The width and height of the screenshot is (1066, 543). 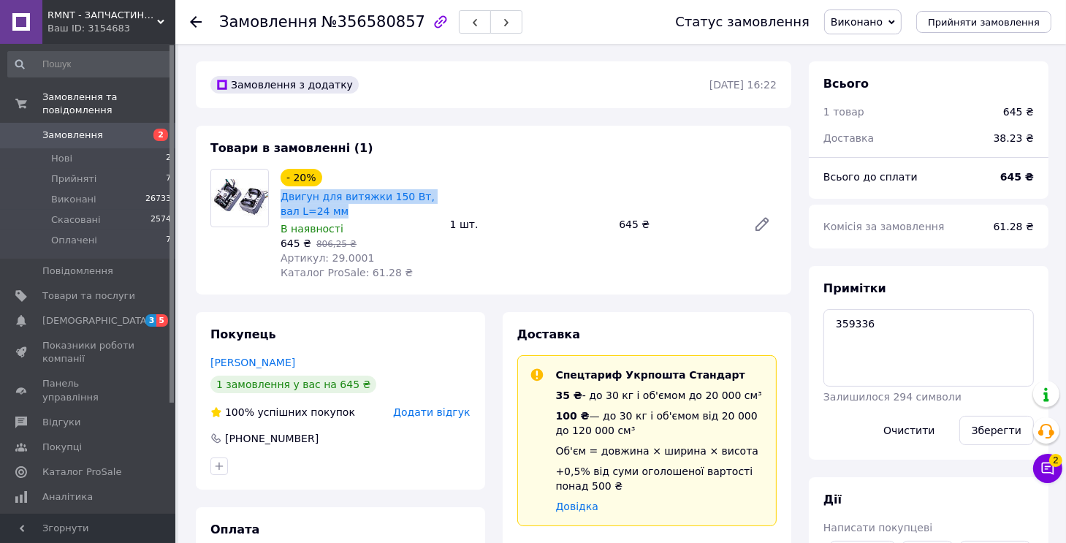 I want to click on a: Двигун для витяжки 150 Вт, вал L=24 мм, so click(x=357, y=204).